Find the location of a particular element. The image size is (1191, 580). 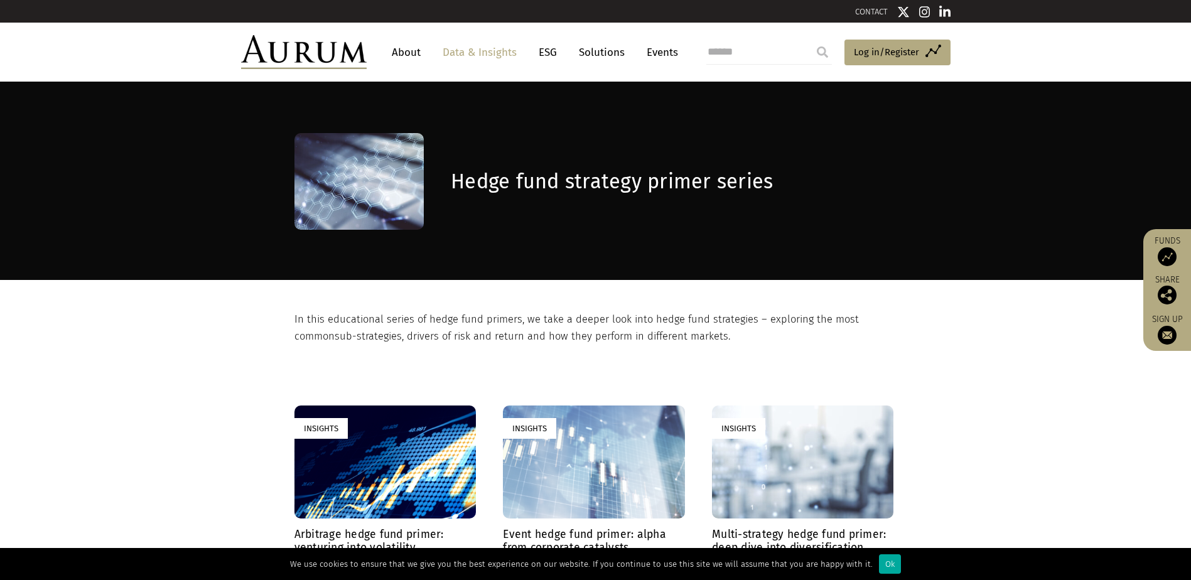

a: ESG is located at coordinates (548, 52).